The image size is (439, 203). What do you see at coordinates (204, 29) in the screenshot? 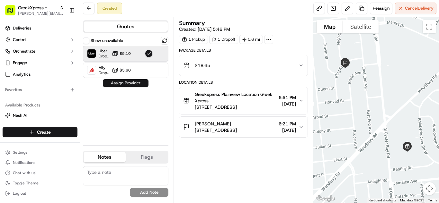
I see `span: Created:` at bounding box center [204, 29].